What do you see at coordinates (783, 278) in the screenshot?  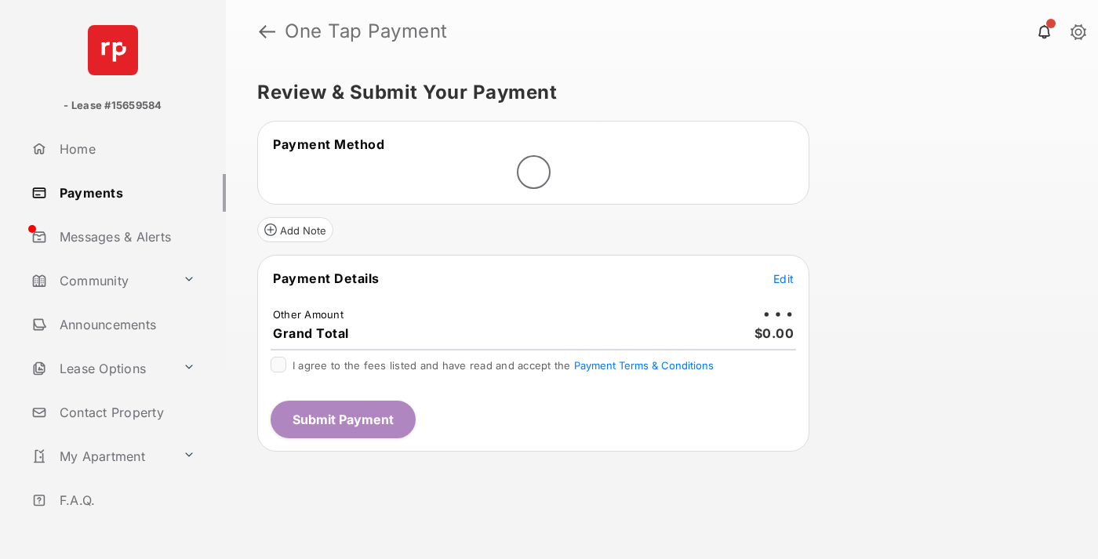 I see `span: Edit` at bounding box center [783, 278].